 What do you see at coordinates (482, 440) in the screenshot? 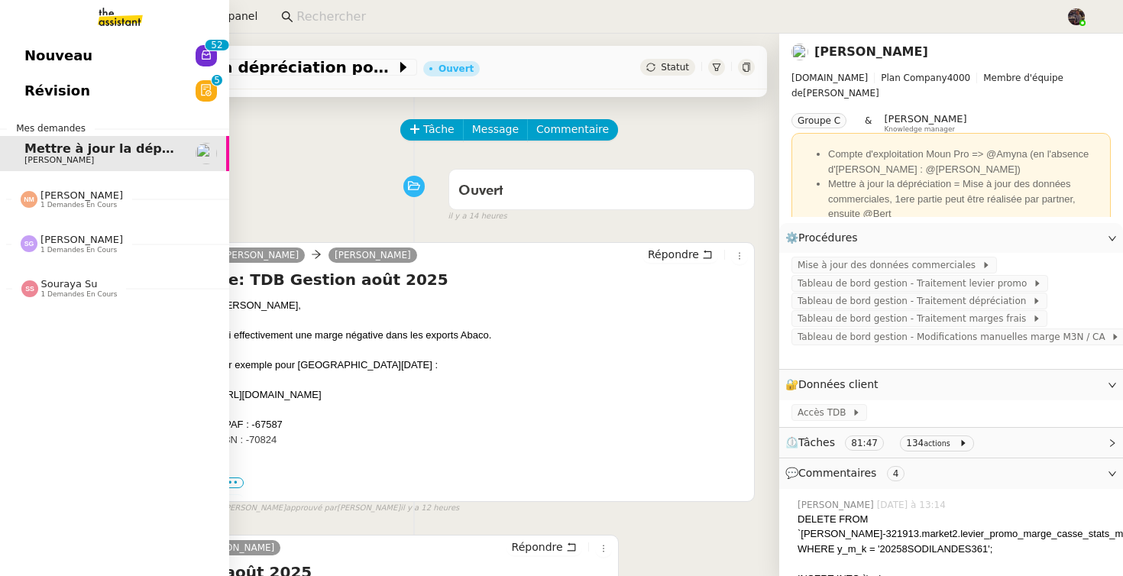
I see `div: M3N : -70824` at bounding box center [482, 440].